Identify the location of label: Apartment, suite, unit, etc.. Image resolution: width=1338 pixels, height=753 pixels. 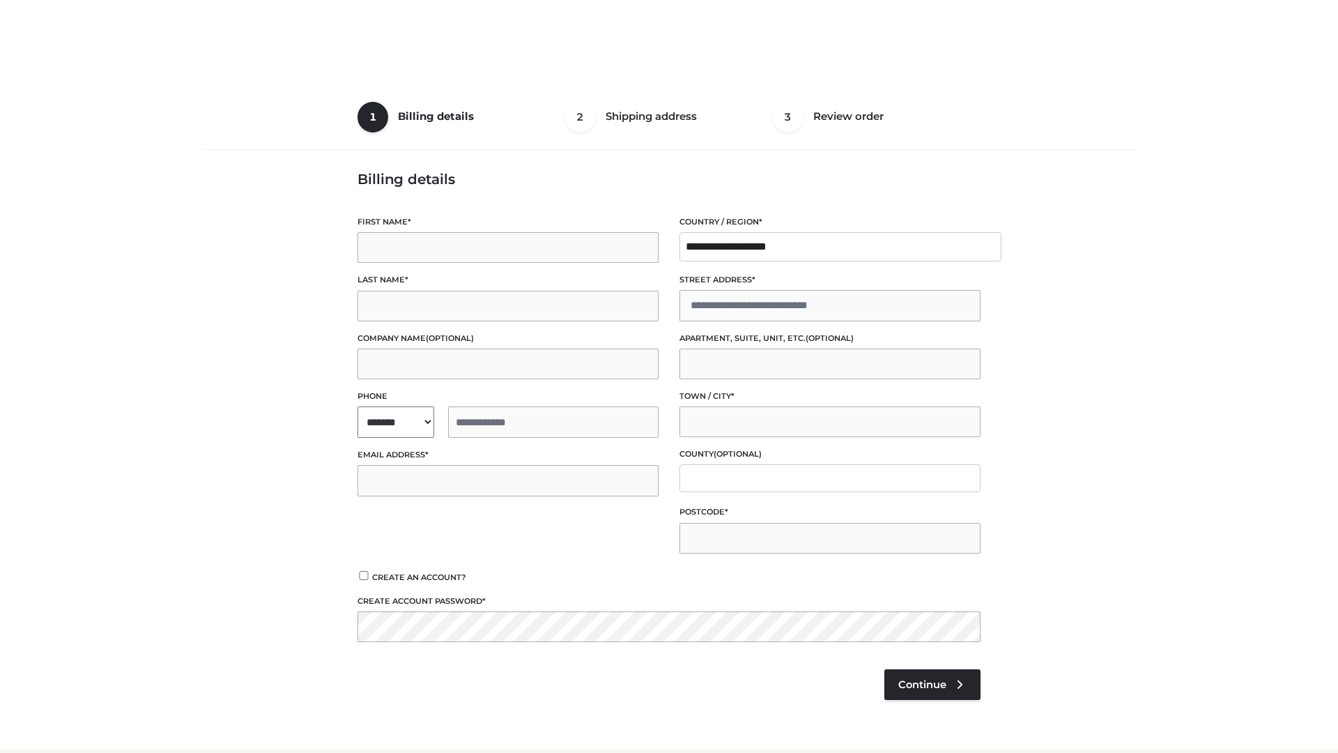
(830, 338).